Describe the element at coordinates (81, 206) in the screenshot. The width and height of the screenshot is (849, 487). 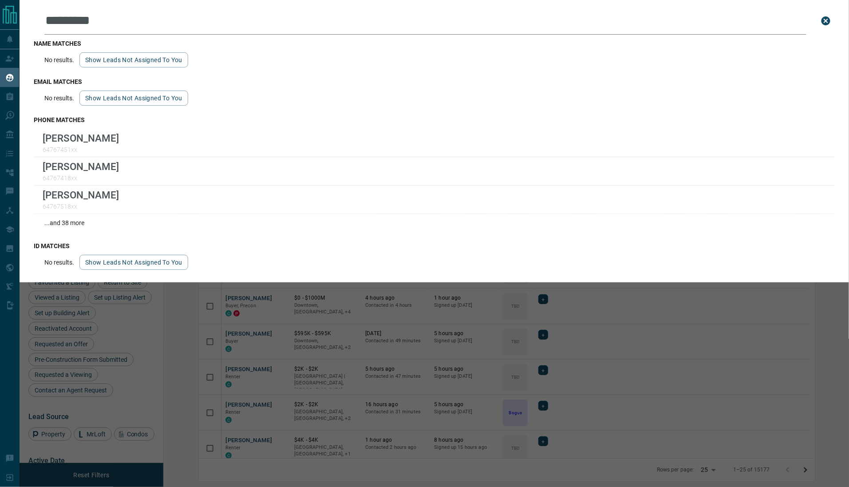
I see `p: 64767518xx` at that location.